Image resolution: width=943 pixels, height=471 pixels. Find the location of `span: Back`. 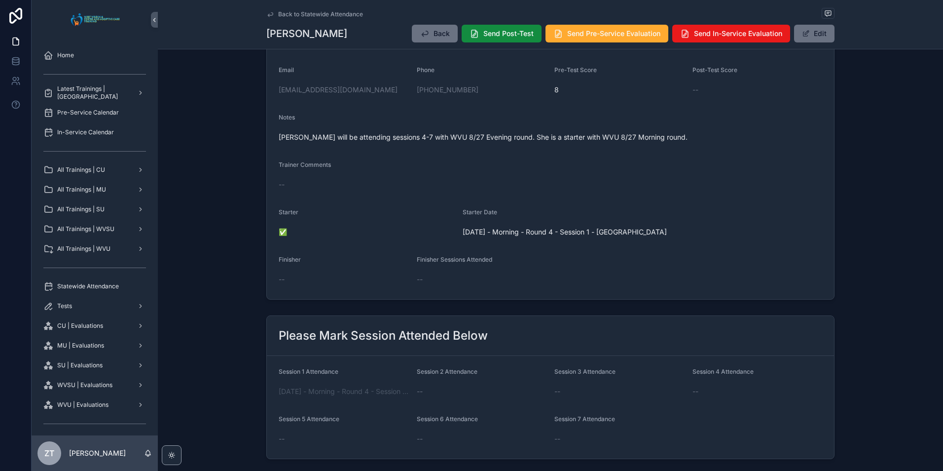

span: Back is located at coordinates (442, 34).